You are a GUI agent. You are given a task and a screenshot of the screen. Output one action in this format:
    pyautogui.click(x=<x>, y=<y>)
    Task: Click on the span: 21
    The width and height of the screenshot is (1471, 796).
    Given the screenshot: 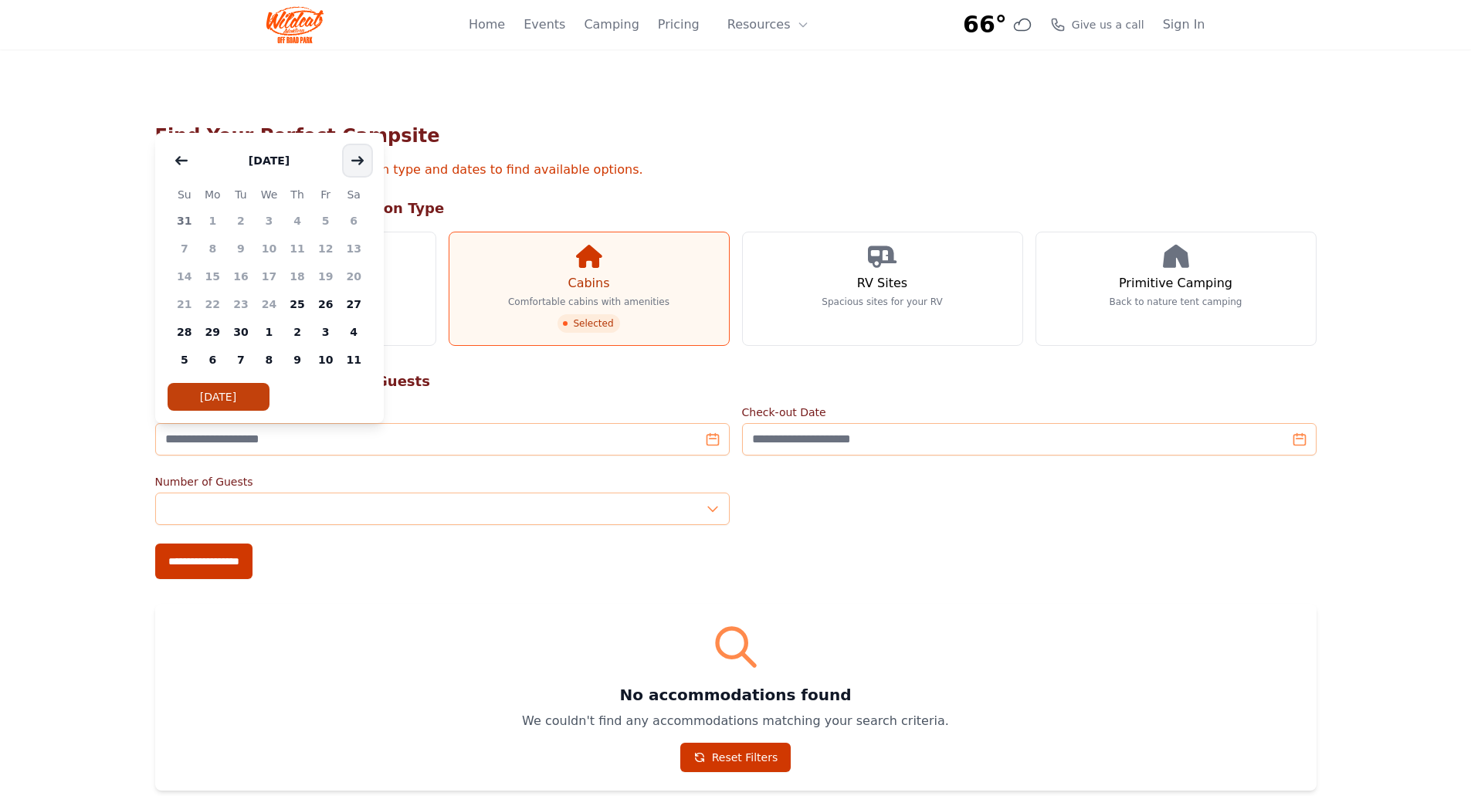 What is the action you would take?
    pyautogui.click(x=185, y=304)
    